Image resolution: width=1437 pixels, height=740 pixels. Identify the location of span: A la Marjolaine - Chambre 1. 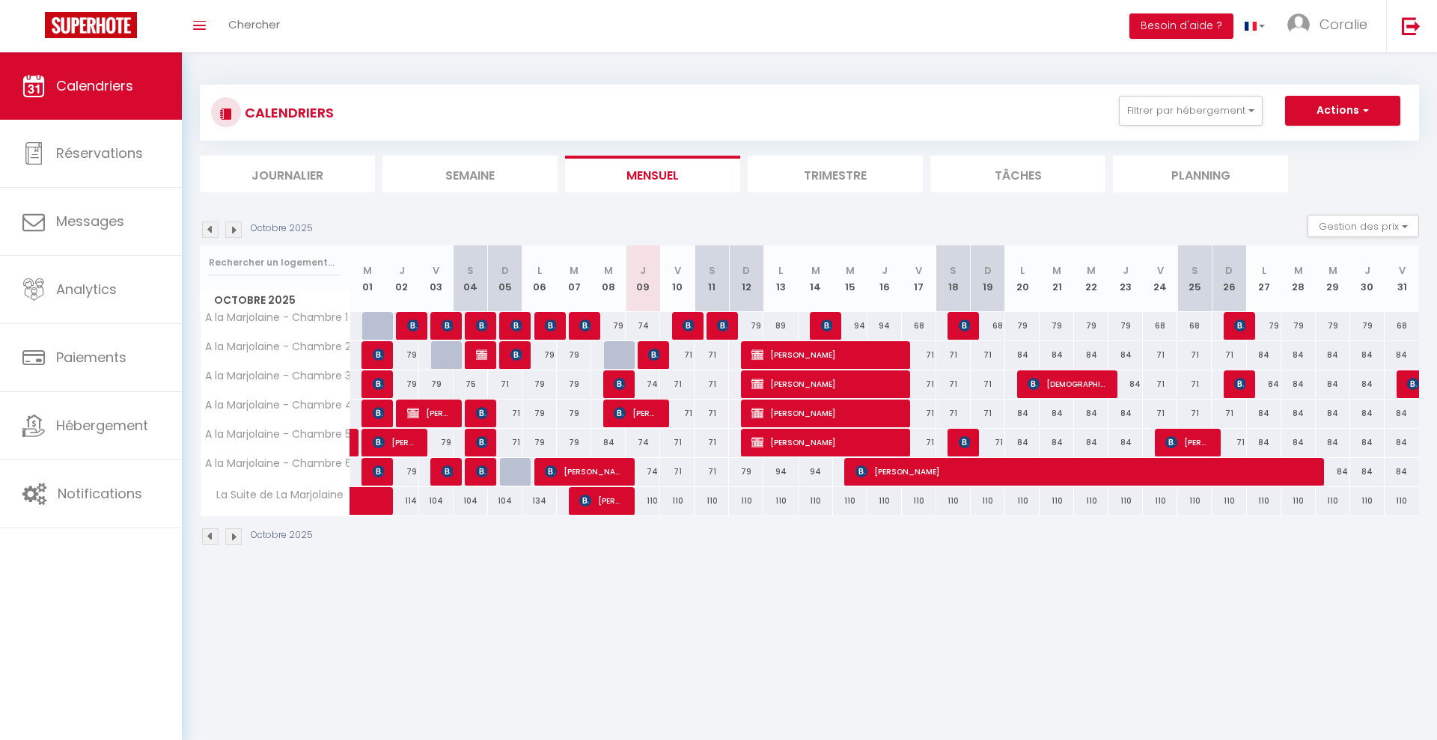
(275, 317).